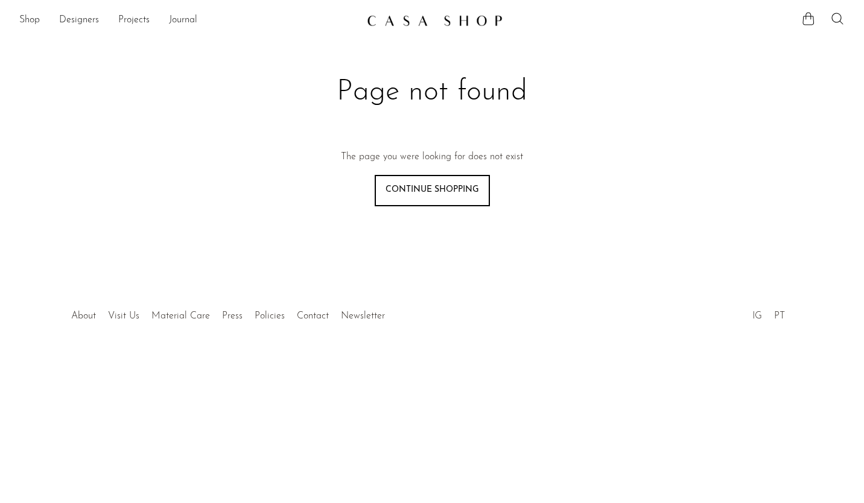  What do you see at coordinates (30, 21) in the screenshot?
I see `a: Shop` at bounding box center [30, 21].